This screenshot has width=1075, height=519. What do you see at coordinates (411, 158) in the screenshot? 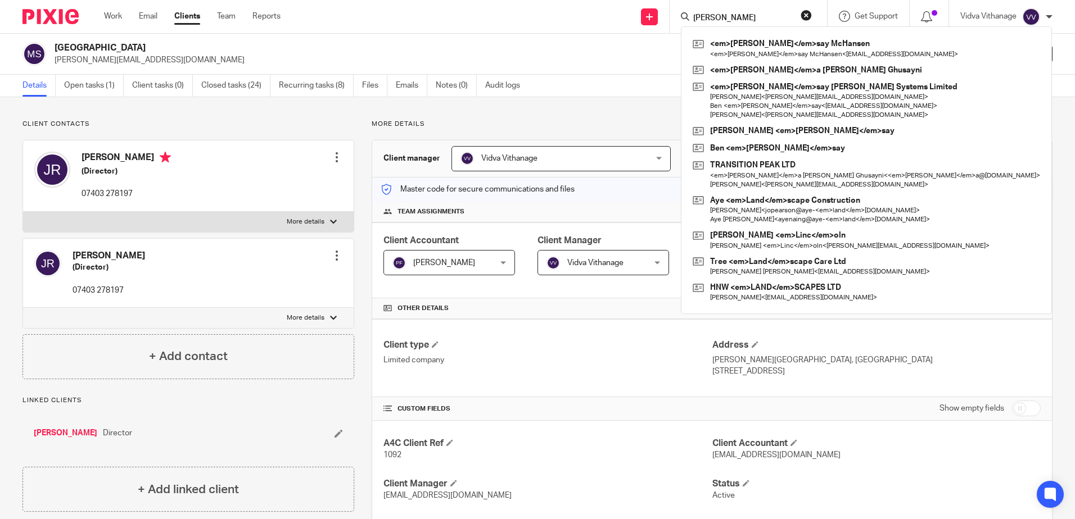
I see `h3: Client manager` at bounding box center [411, 158].